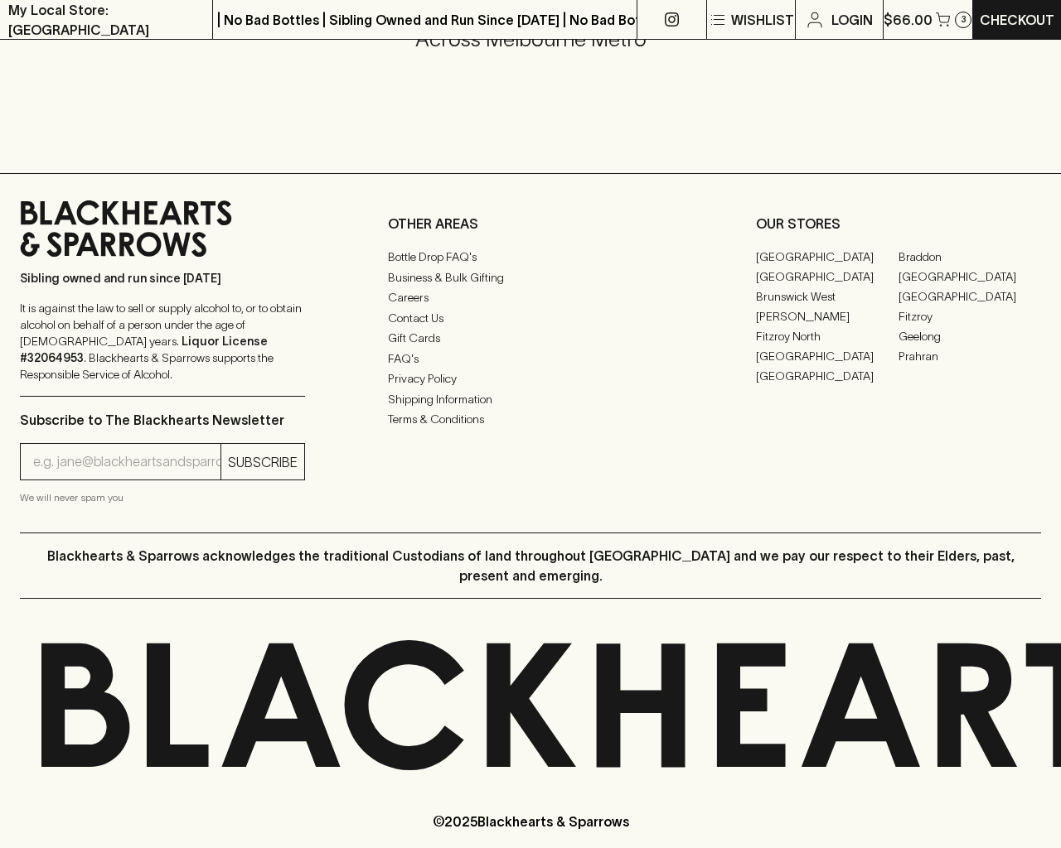 The height and width of the screenshot is (848, 1061). I want to click on button: SUBSCRIBE, so click(263, 462).